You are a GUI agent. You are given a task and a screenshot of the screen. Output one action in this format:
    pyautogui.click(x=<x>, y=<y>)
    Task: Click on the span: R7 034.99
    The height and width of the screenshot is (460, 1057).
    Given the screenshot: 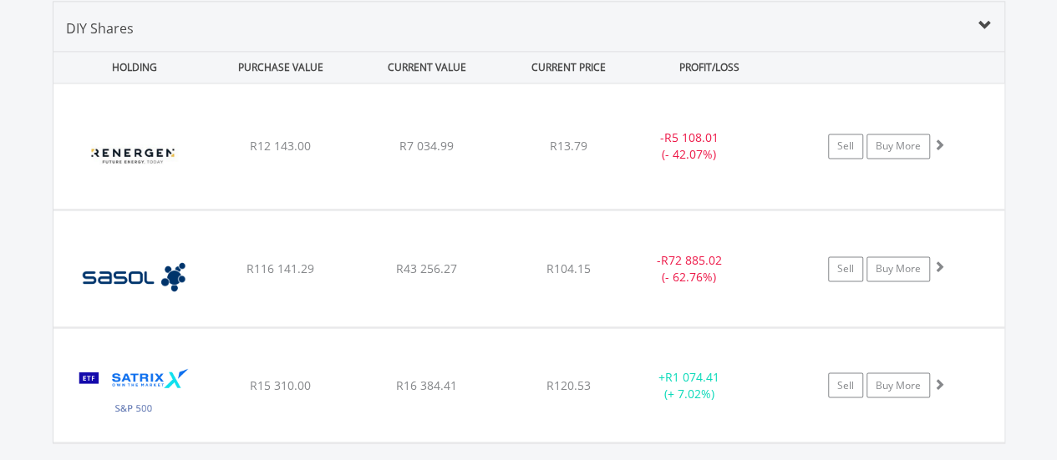 What is the action you would take?
    pyautogui.click(x=426, y=145)
    